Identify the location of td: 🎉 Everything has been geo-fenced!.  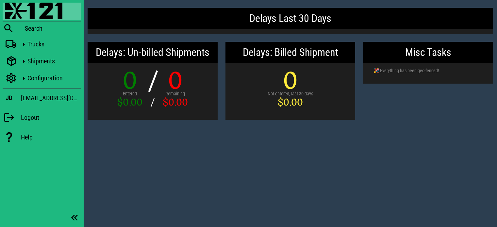
(421, 71).